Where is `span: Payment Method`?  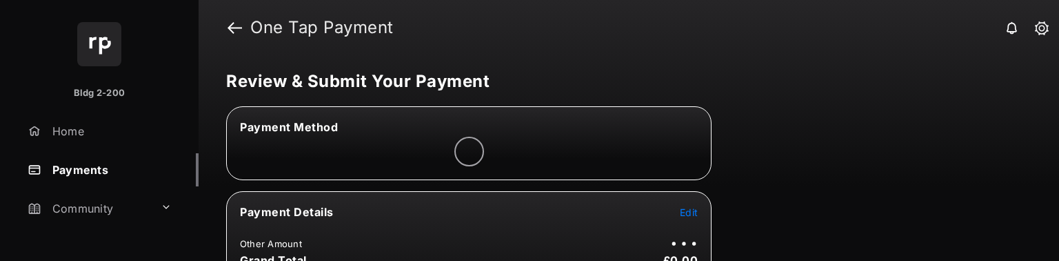 span: Payment Method is located at coordinates (289, 127).